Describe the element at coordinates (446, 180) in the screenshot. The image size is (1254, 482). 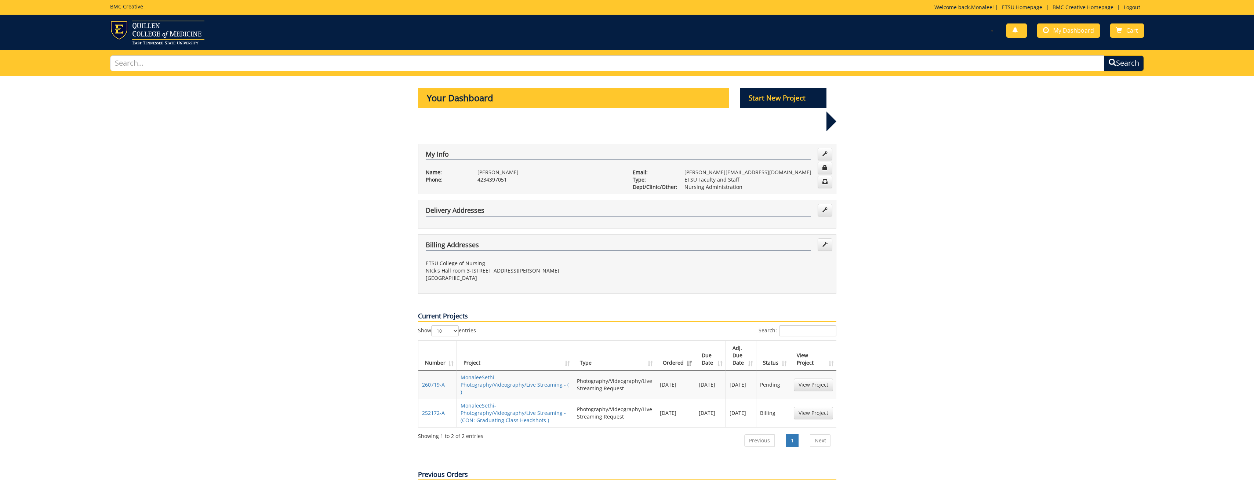
I see `p: Phone:` at that location.